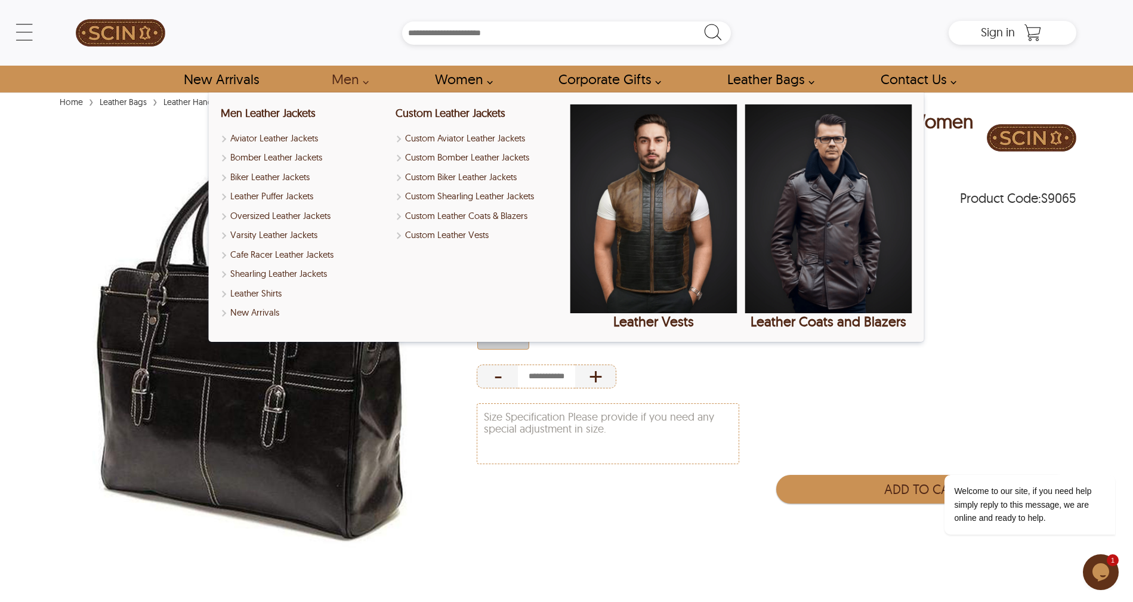 Image resolution: width=1133 pixels, height=602 pixels. I want to click on a: Shop Leather Bags, so click(767, 79).